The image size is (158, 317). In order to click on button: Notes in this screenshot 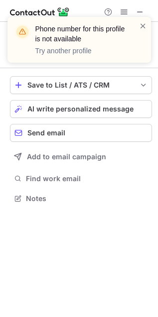, I will do `click(81, 199)`.